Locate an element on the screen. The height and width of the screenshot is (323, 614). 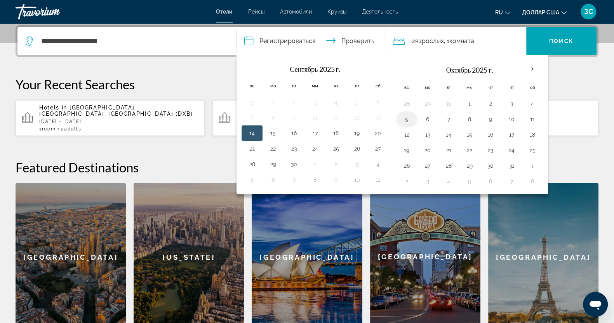
button: День 11 is located at coordinates (378, 180).